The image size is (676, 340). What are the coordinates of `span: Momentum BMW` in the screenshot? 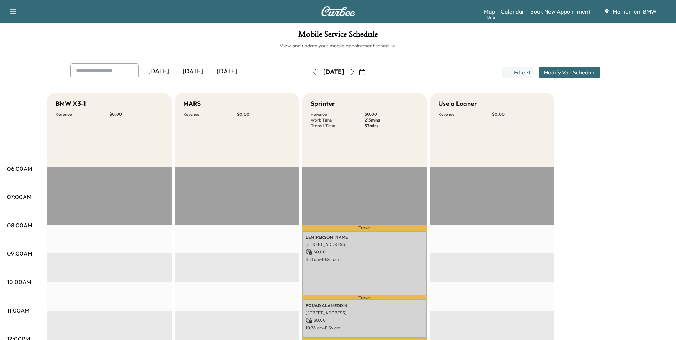 It's located at (635, 11).